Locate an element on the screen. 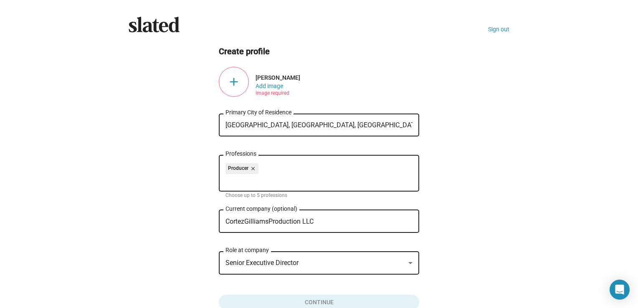  mat-chip: Producer is located at coordinates (242, 169).